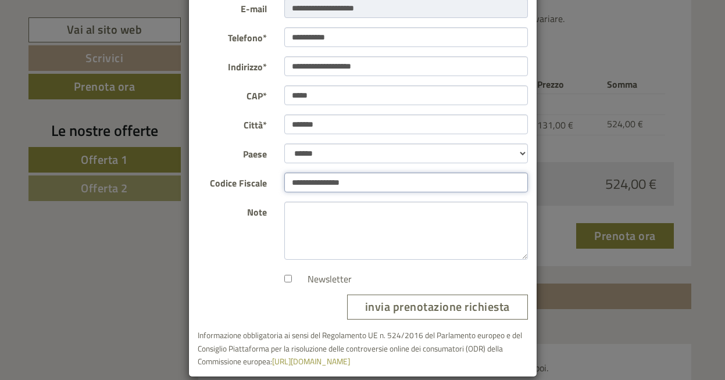 This screenshot has width=725, height=380. I want to click on label: Città*, so click(233, 123).